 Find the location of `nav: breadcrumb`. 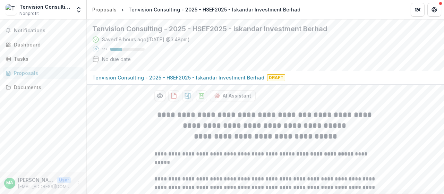

nav: breadcrumb is located at coordinates (196, 9).